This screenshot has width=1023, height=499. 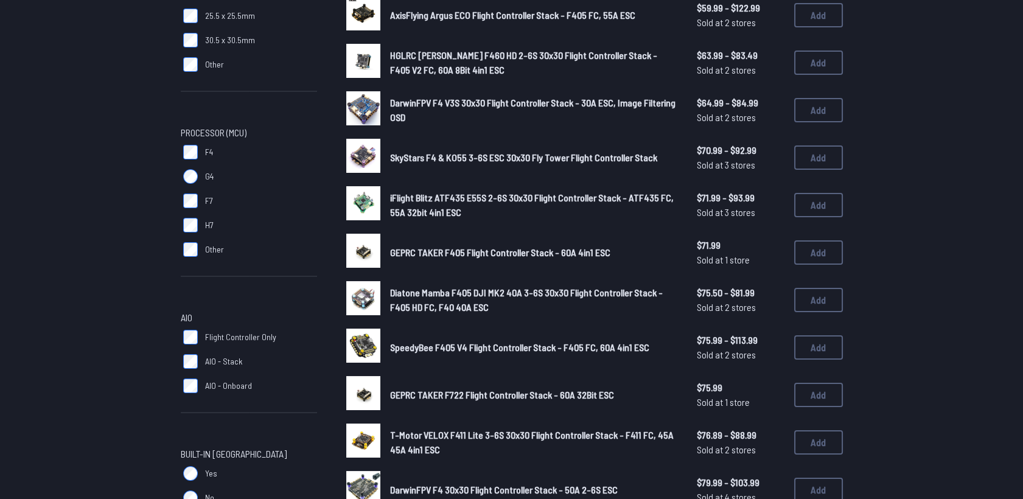 What do you see at coordinates (534, 110) in the screenshot?
I see `a: DarwinFPV F4 V3S 30x30 Flight Controller Stack - 30A ESC, Image Filtering OSD` at bounding box center [534, 110].